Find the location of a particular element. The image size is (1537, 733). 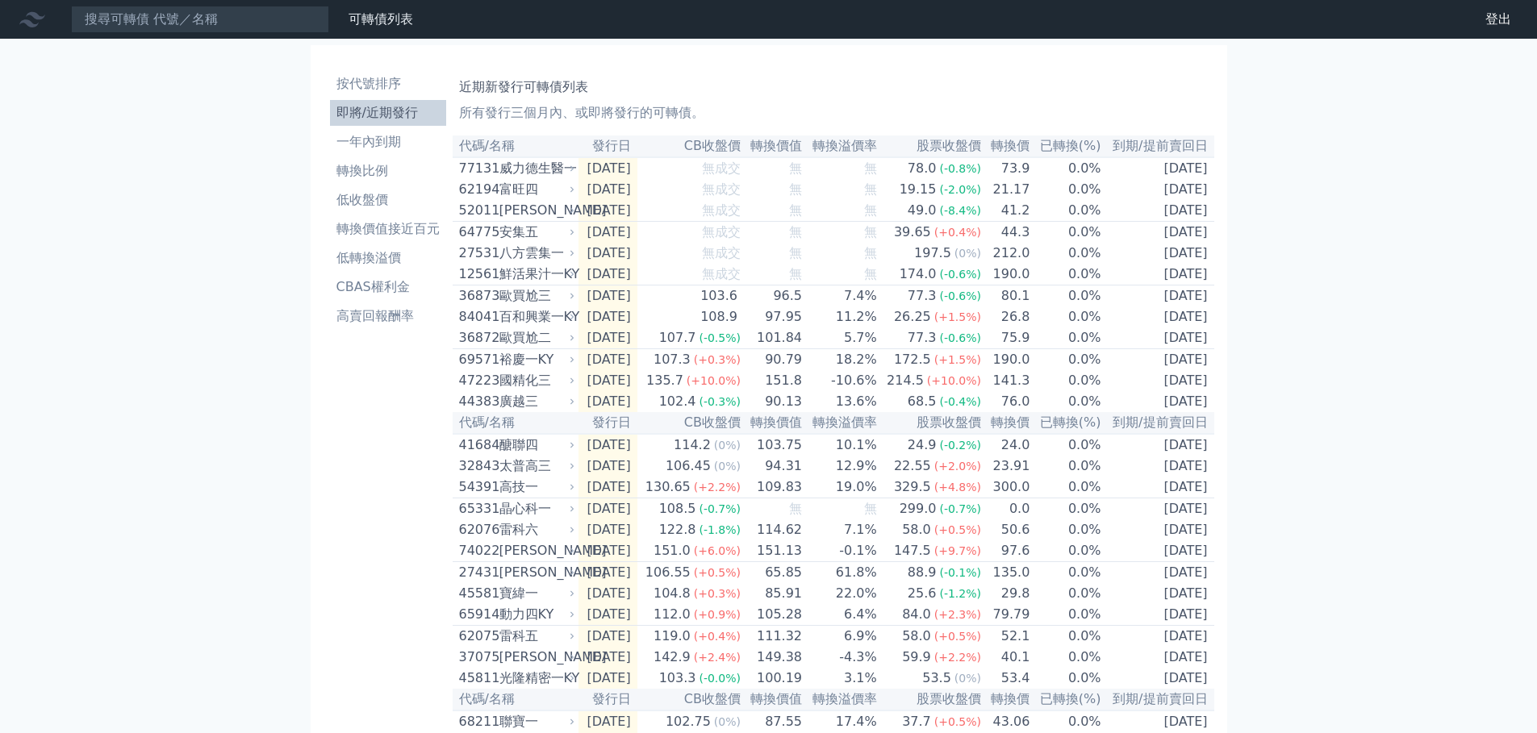

div: 107.3 is located at coordinates (672, 360).